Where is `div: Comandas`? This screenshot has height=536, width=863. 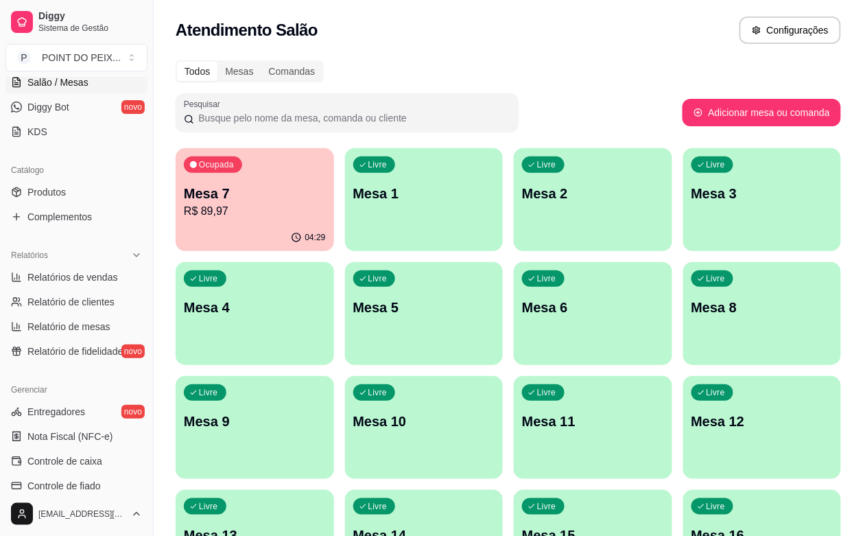
div: Comandas is located at coordinates (292, 71).